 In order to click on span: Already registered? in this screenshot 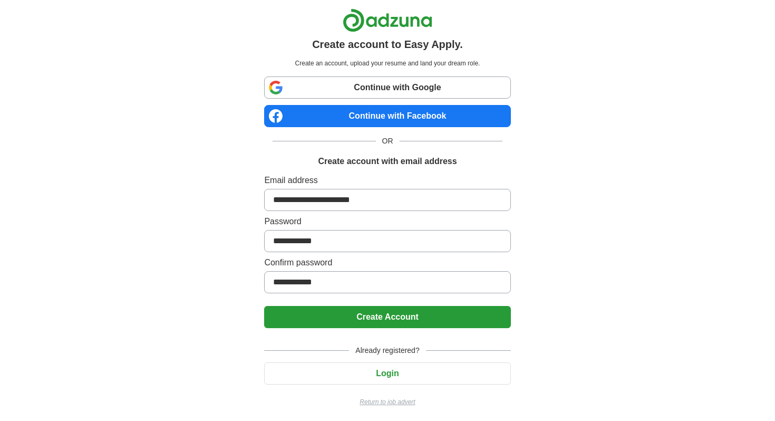, I will do `click(387, 350)`.